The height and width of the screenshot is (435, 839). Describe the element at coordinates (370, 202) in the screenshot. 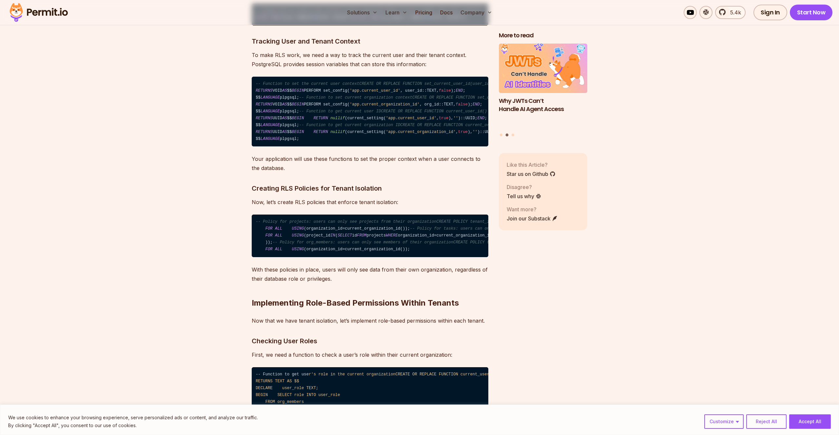

I see `p: Now, let’s create RLS policies that enforce tenant isolation:` at that location.